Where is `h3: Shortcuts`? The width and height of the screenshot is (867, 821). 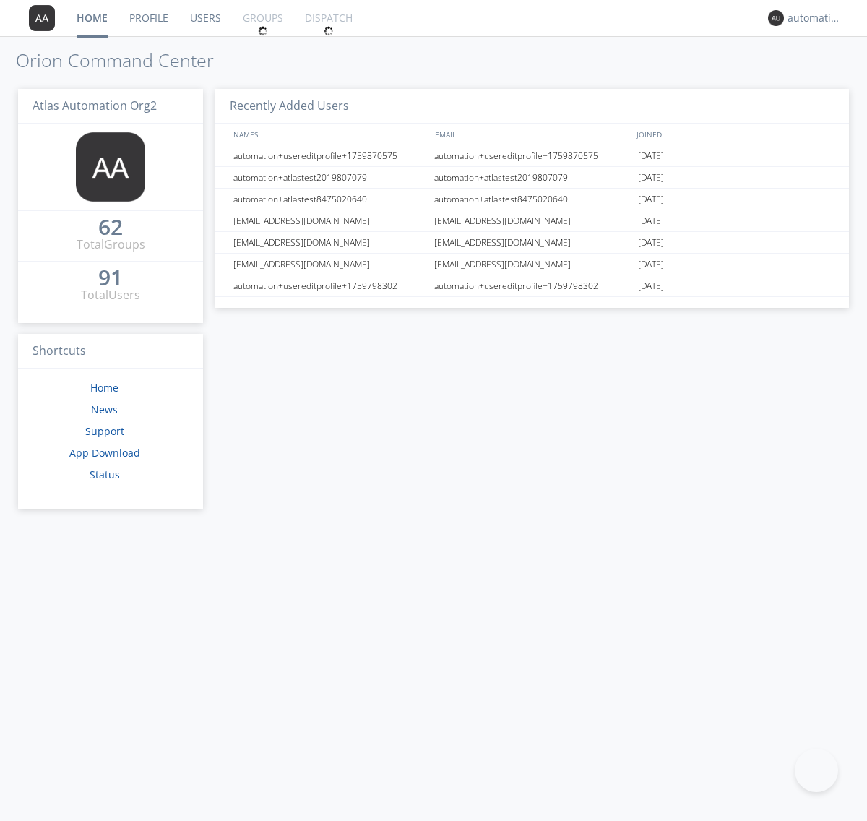
h3: Shortcuts is located at coordinates (111, 351).